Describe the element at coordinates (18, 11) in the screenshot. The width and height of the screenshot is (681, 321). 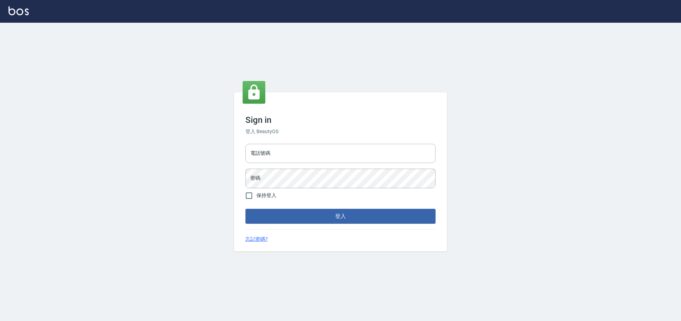
I see `img: Logo` at that location.